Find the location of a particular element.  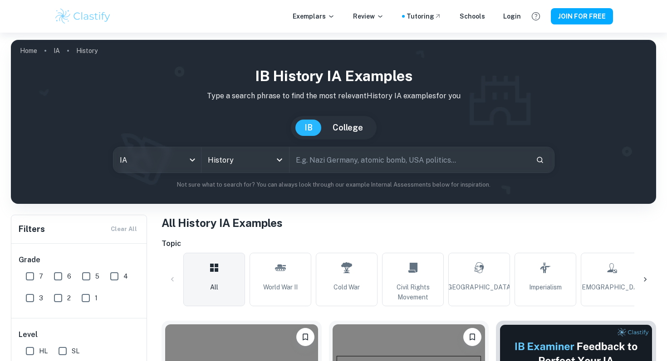

a: IA is located at coordinates (57, 51).